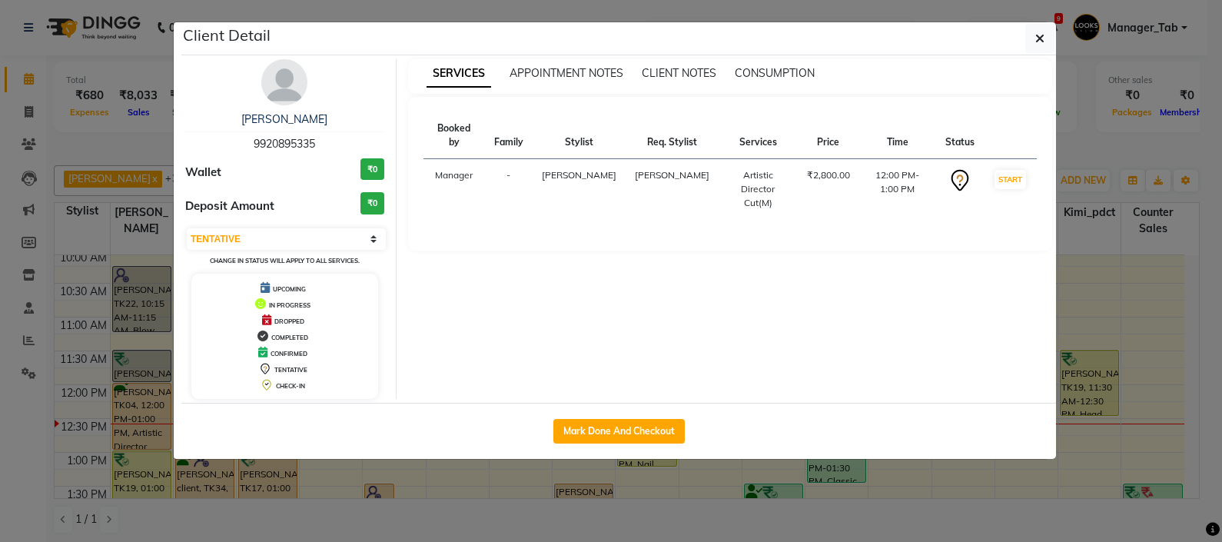 This screenshot has height=542, width=1222. What do you see at coordinates (898, 135) in the screenshot?
I see `th: Time` at bounding box center [898, 135].